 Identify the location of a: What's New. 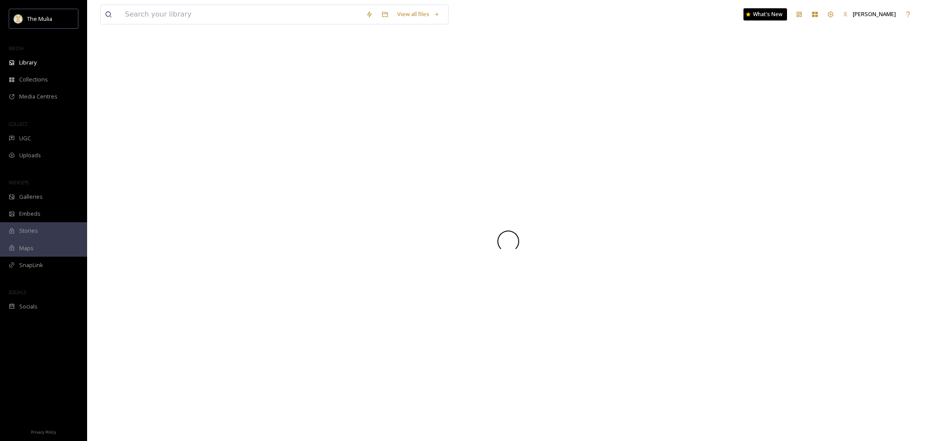
(765, 14).